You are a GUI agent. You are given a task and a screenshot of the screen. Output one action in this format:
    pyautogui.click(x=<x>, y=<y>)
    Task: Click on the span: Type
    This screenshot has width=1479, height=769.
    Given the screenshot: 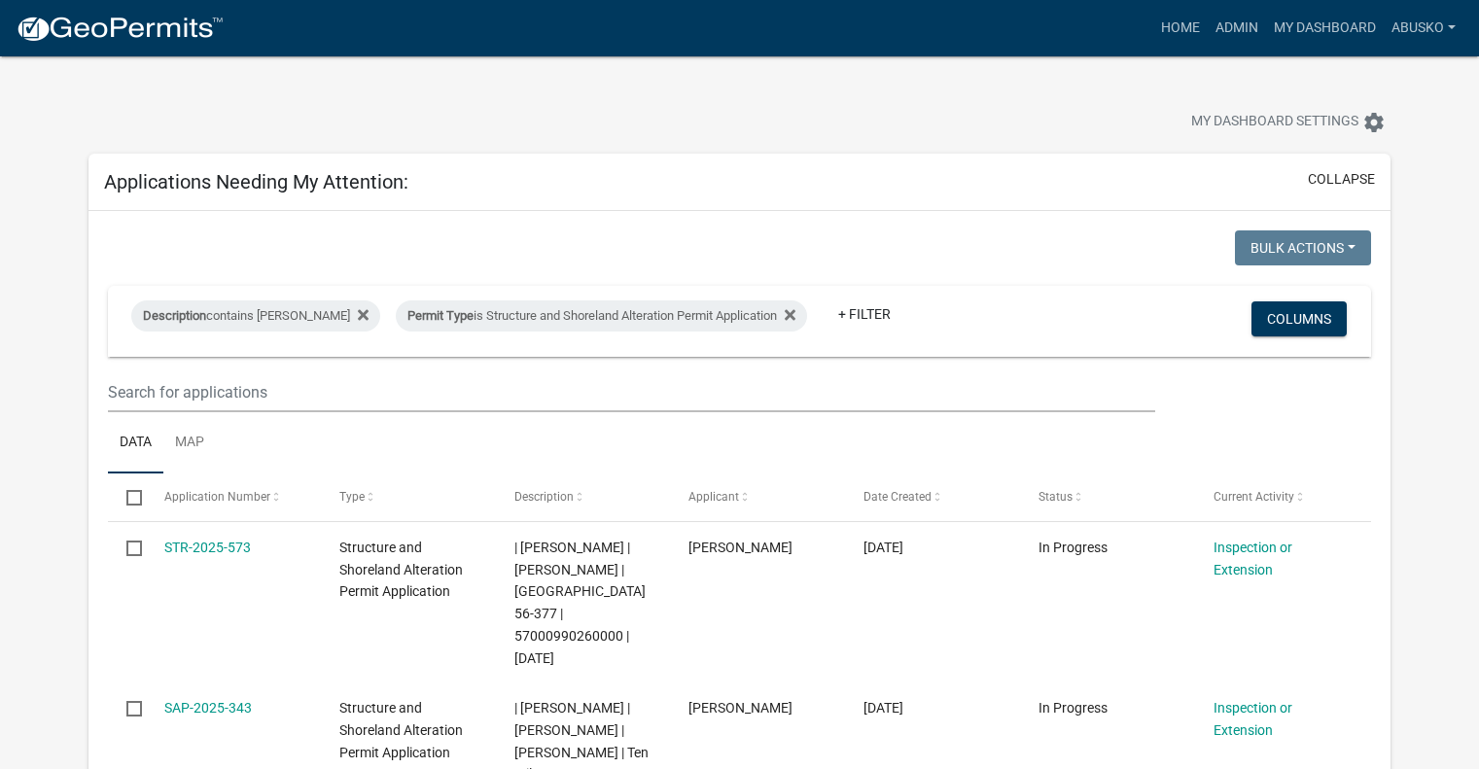 What is the action you would take?
    pyautogui.click(x=352, y=497)
    